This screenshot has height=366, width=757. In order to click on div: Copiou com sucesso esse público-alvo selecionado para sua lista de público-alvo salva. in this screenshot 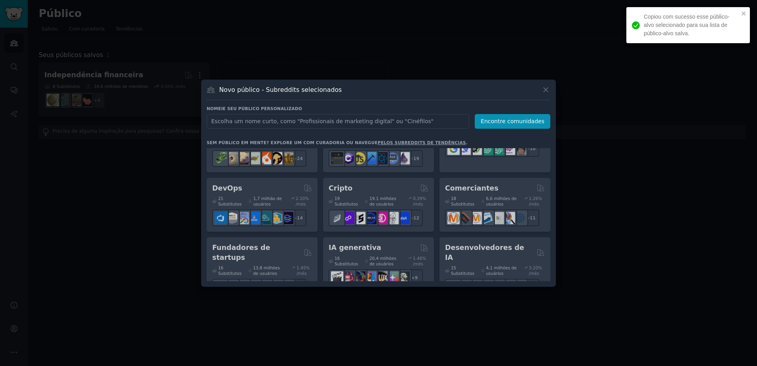, I will do `click(691, 25)`.